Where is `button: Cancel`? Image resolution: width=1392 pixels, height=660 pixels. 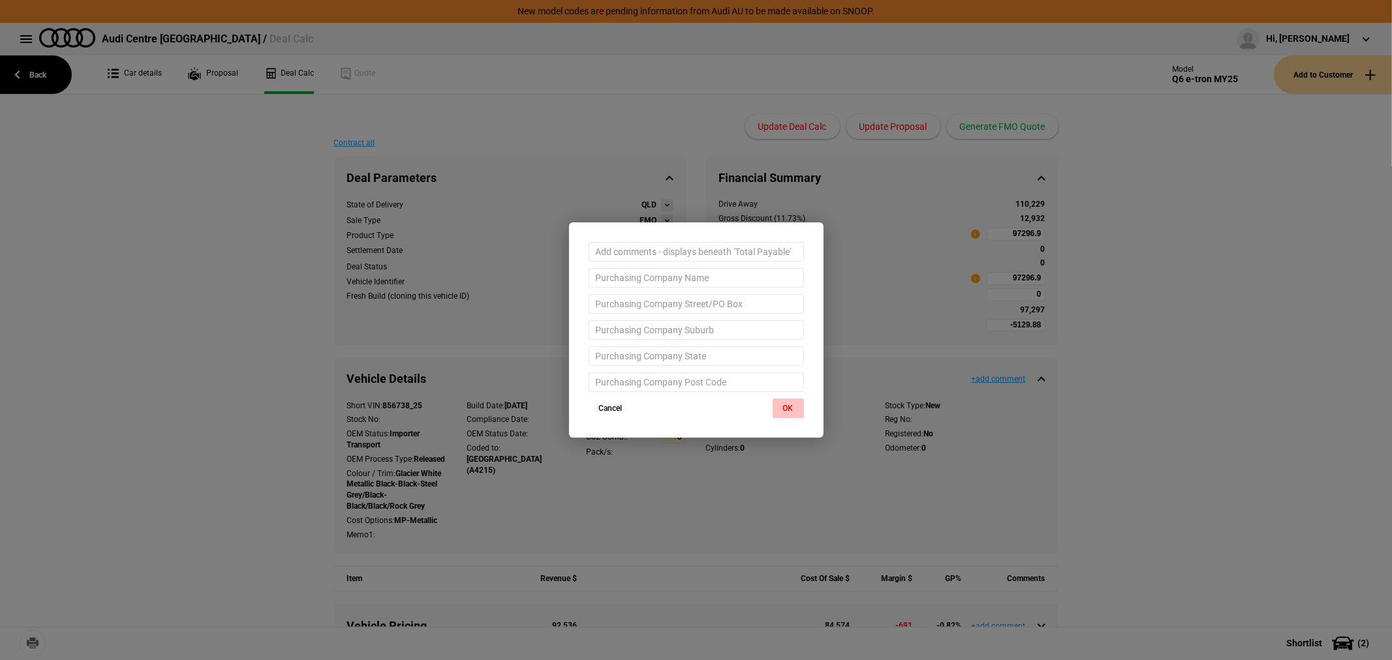
button: Cancel is located at coordinates (611, 409).